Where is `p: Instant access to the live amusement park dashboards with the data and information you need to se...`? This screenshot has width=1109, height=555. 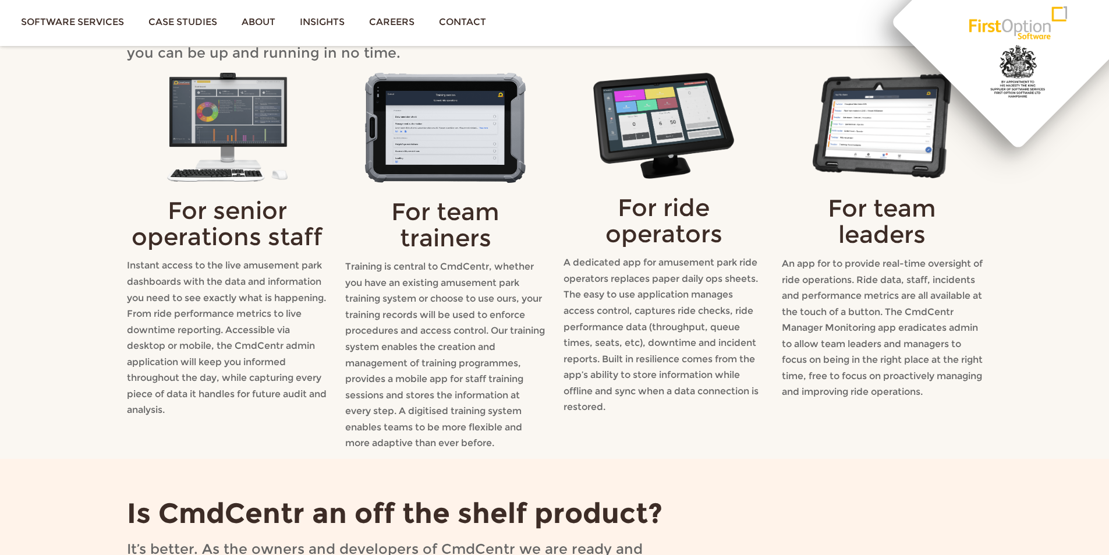
p: Instant access to the live amusement park dashboards with the data and information you need to se... is located at coordinates (227, 337).